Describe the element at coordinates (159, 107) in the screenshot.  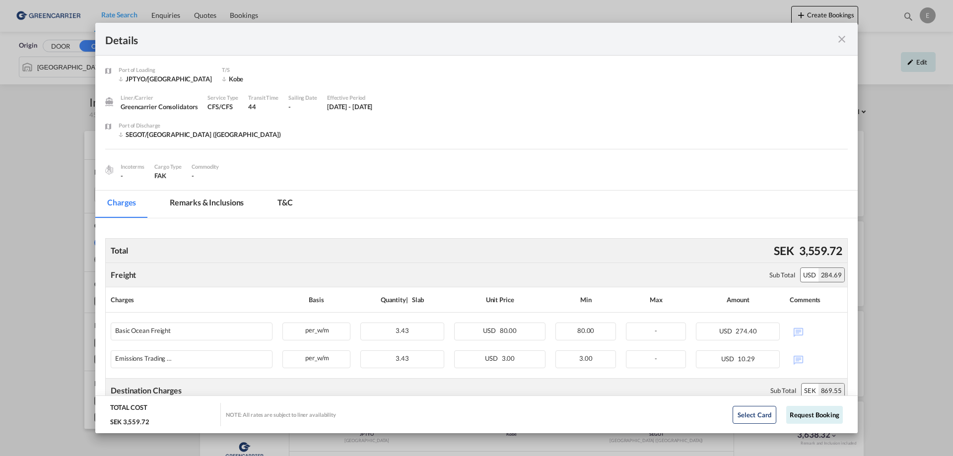
I see `div: Greencarrier Consolidators` at that location.